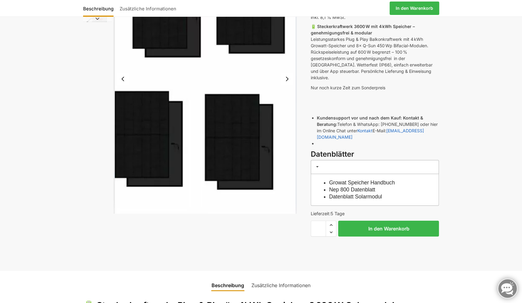  I want to click on a: Kontakt, so click(365, 130).